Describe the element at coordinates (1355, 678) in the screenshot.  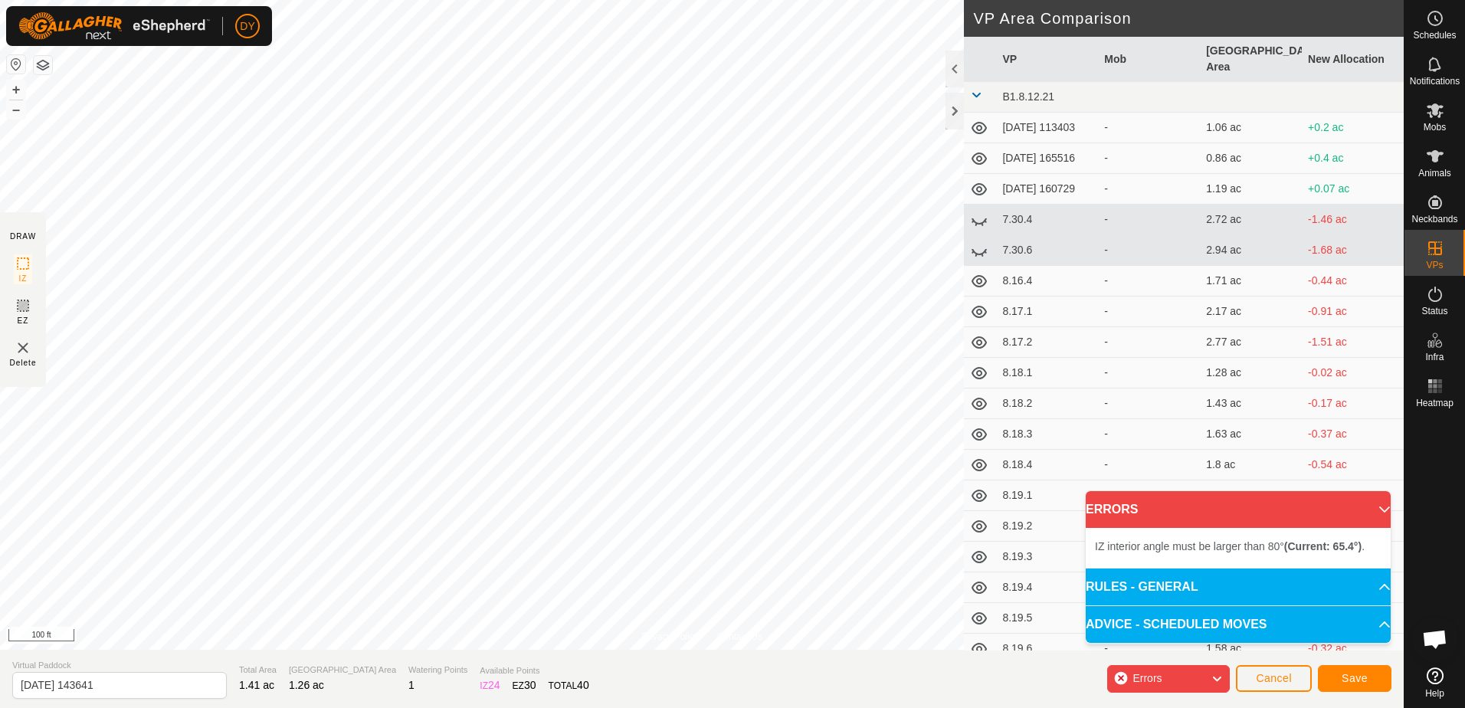
I see `button: Save` at that location.